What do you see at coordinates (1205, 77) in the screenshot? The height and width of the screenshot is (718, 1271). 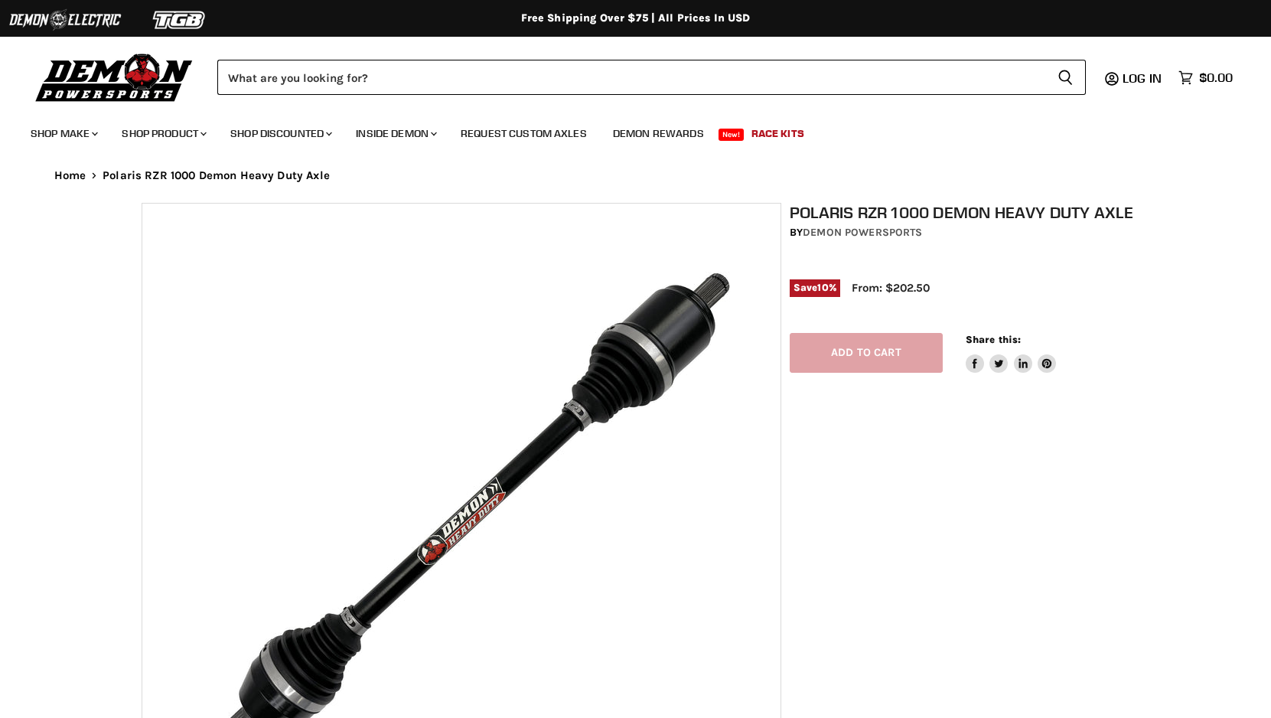 I see `a: $0.00` at bounding box center [1205, 77].